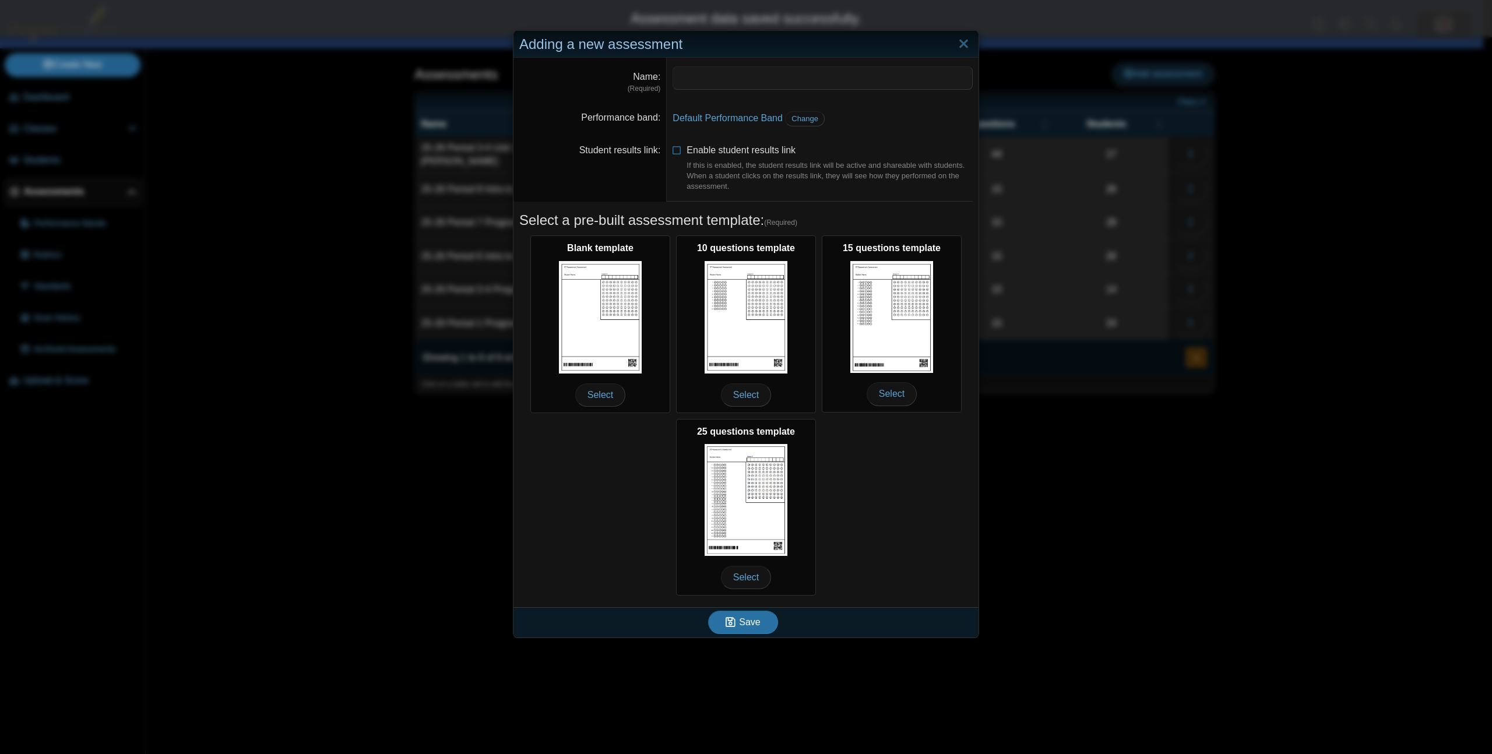 The height and width of the screenshot is (754, 1492). What do you see at coordinates (746, 220) in the screenshot?
I see `h5: Select a pre-built assessment template:` at bounding box center [746, 220].